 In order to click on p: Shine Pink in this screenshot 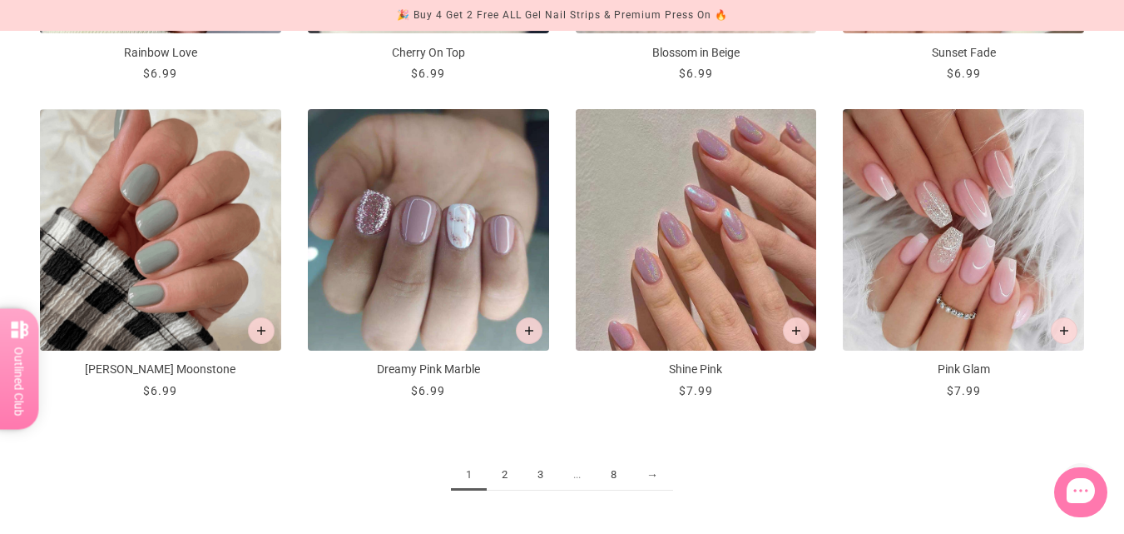, I will do `click(697, 369)`.